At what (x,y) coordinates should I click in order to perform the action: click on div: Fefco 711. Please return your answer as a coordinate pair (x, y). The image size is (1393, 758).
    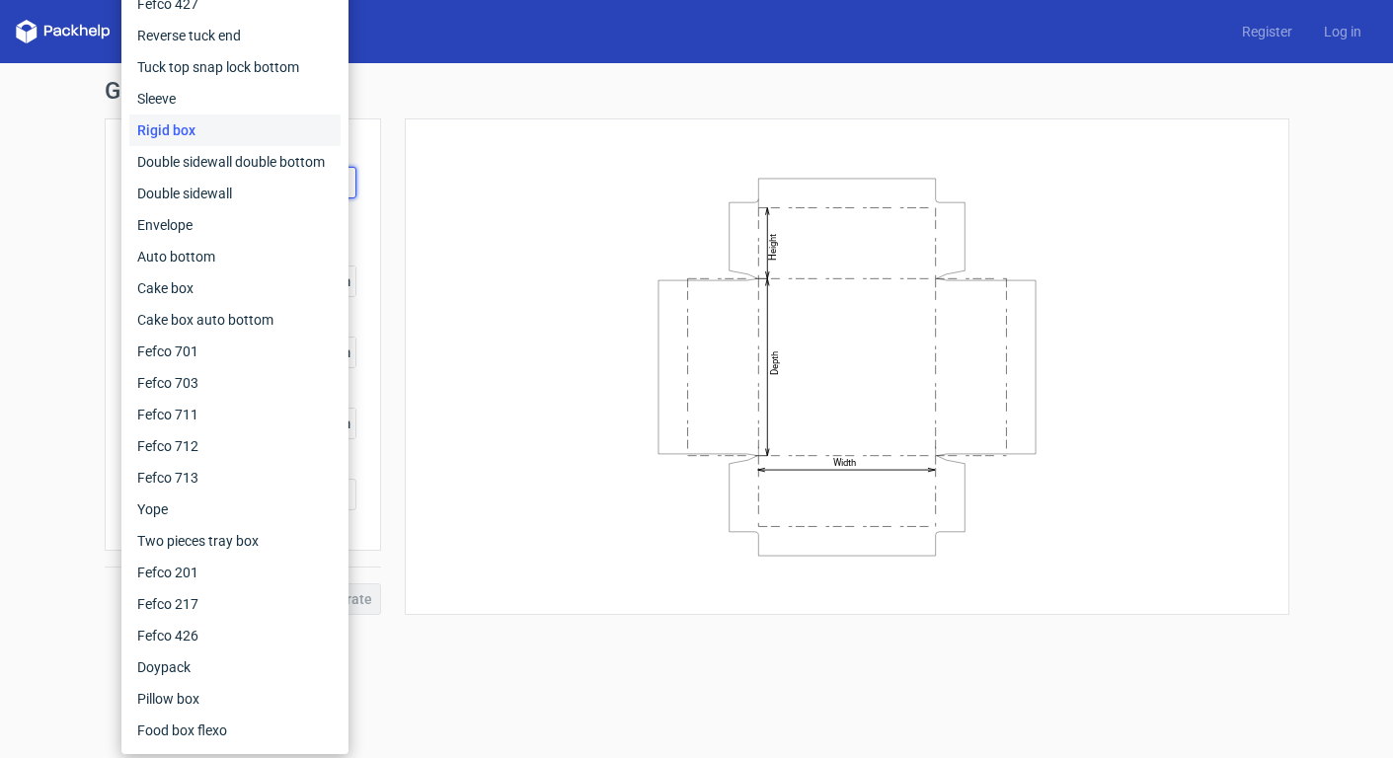
    Looking at the image, I should click on (235, 415).